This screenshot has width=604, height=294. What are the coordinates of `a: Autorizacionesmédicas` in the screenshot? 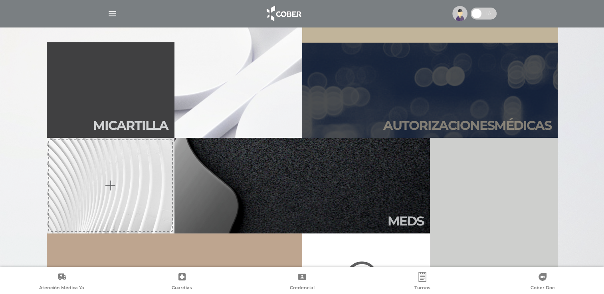 It's located at (430, 90).